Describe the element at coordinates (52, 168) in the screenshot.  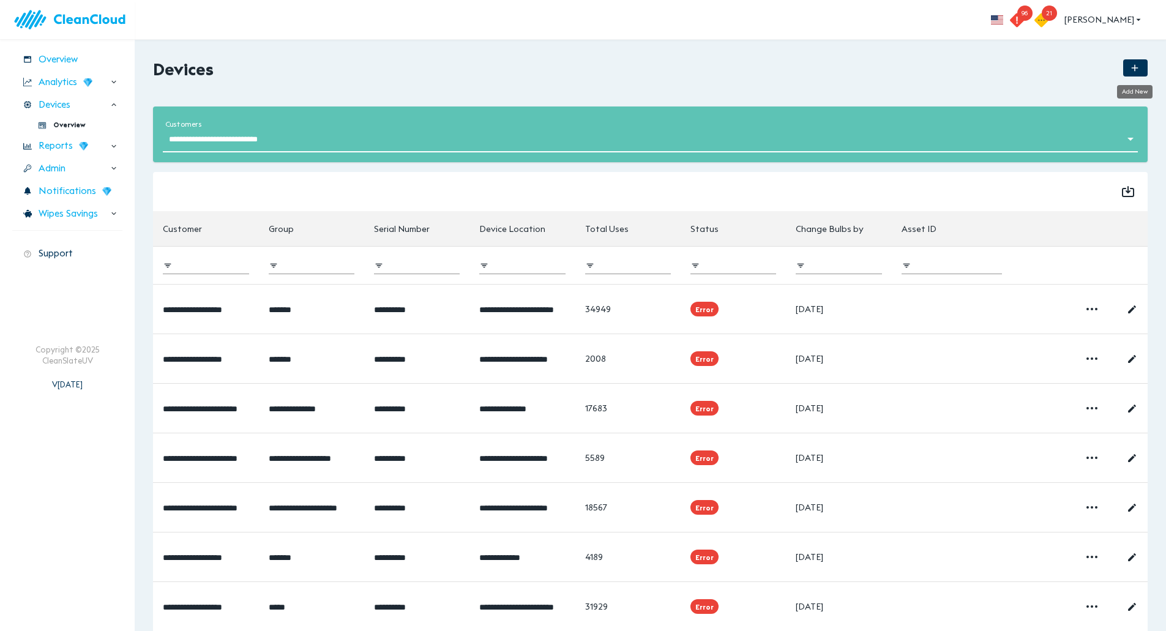
I see `span: Admin` at that location.